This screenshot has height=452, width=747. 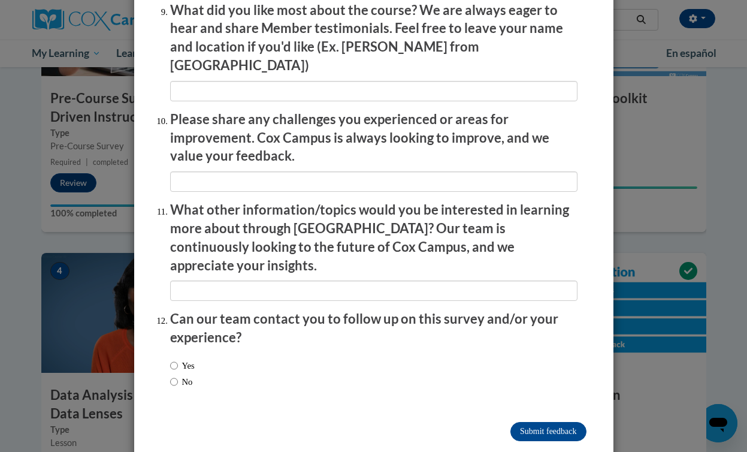 What do you see at coordinates (374, 138) in the screenshot?
I see `p: Please share any challenges you experienced or areas for improvement. Cox Campus is always lookin...` at bounding box center [374, 138].